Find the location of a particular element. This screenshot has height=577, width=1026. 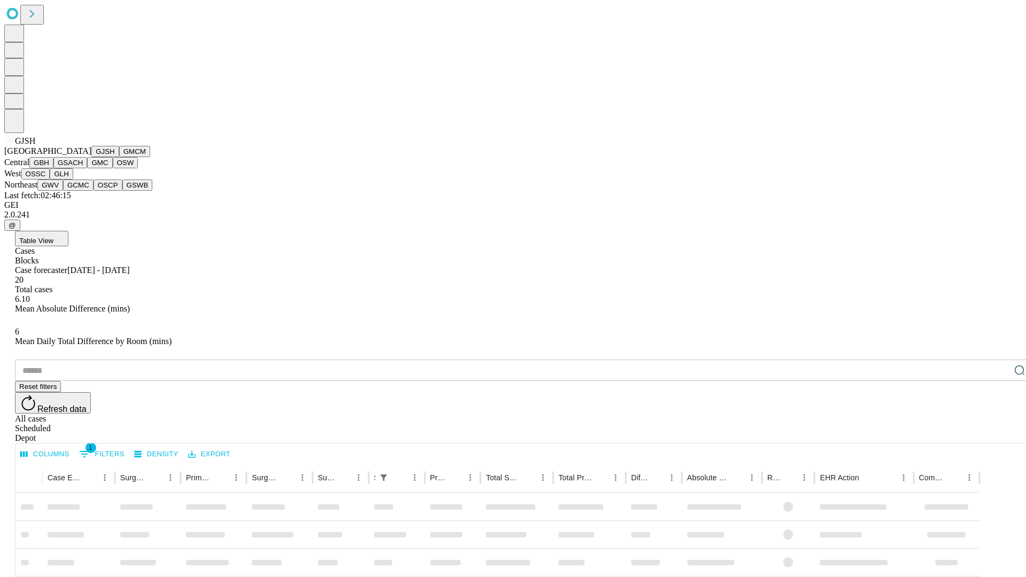

button: Refresh data is located at coordinates (53, 403).